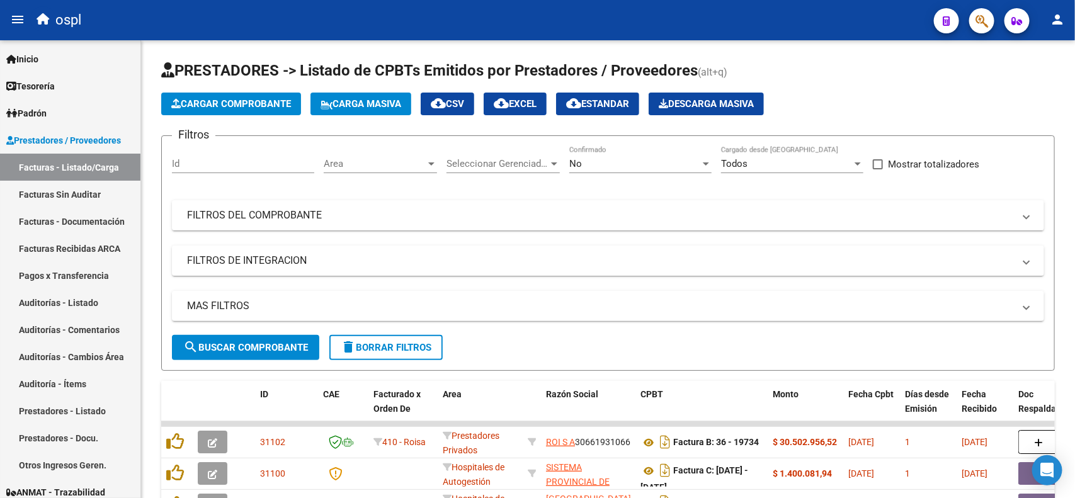 Image resolution: width=1075 pixels, height=498 pixels. What do you see at coordinates (331, 394) in the screenshot?
I see `span: CAE` at bounding box center [331, 394].